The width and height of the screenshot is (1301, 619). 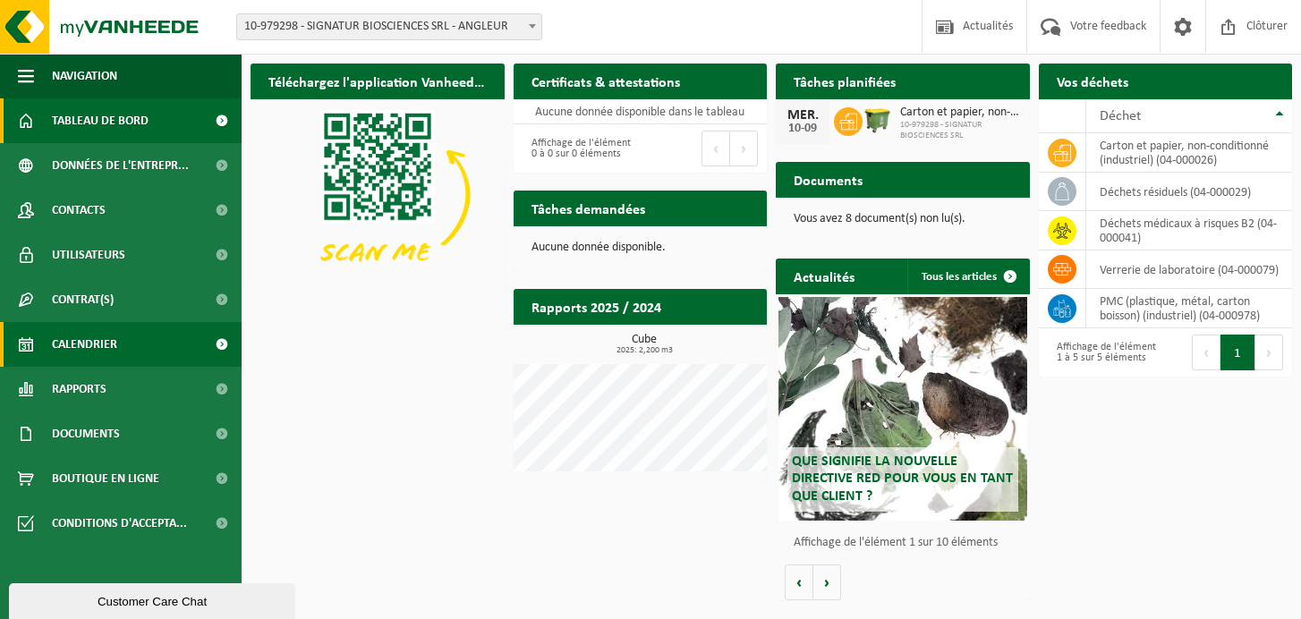 I want to click on a: Consulter les rapports, so click(x=688, y=342).